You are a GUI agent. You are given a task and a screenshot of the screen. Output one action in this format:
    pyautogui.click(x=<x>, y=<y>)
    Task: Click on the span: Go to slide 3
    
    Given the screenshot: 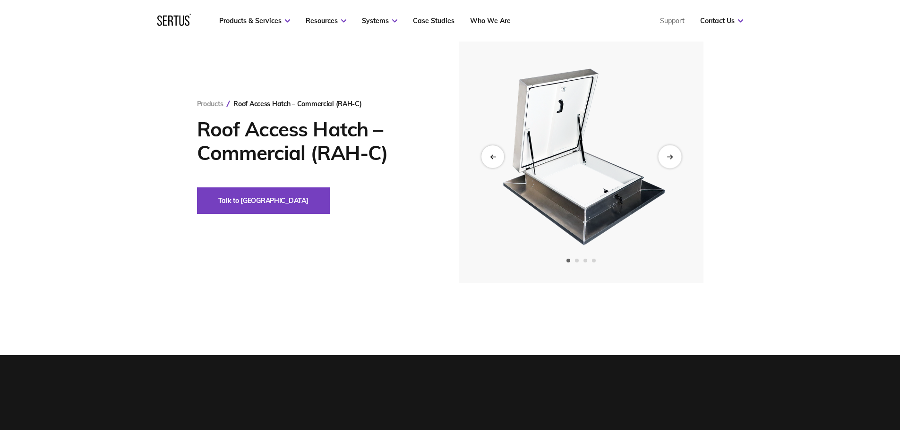 What is the action you would take?
    pyautogui.click(x=585, y=261)
    